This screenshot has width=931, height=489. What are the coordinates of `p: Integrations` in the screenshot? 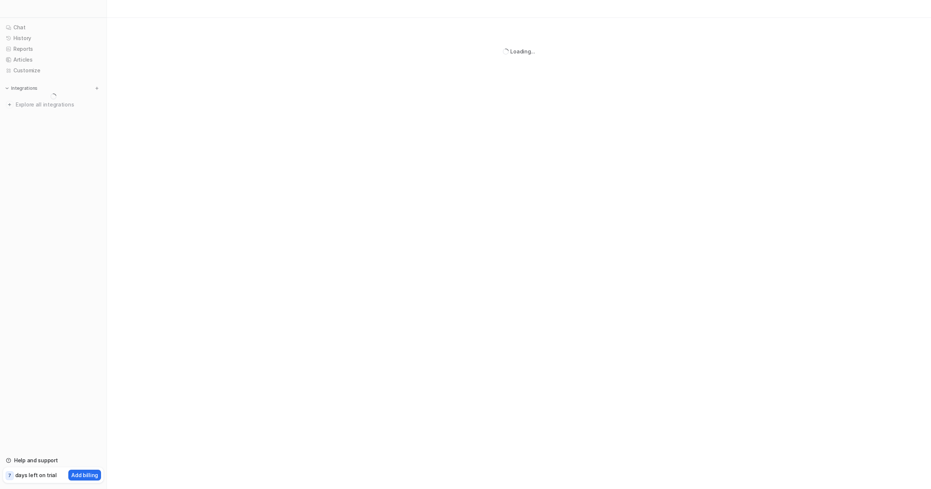 It's located at (24, 88).